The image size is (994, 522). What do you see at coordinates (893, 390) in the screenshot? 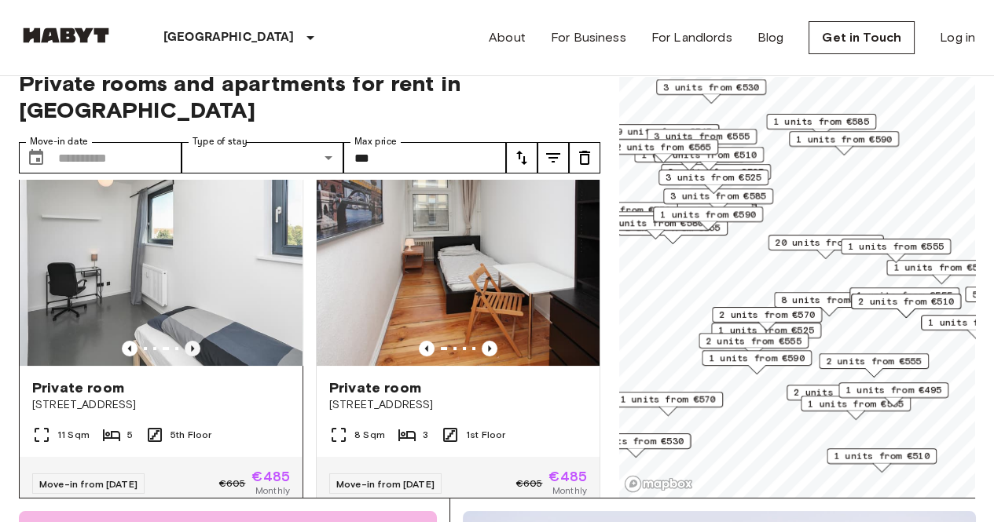
I see `span: 1 units from €495` at bounding box center [893, 390].